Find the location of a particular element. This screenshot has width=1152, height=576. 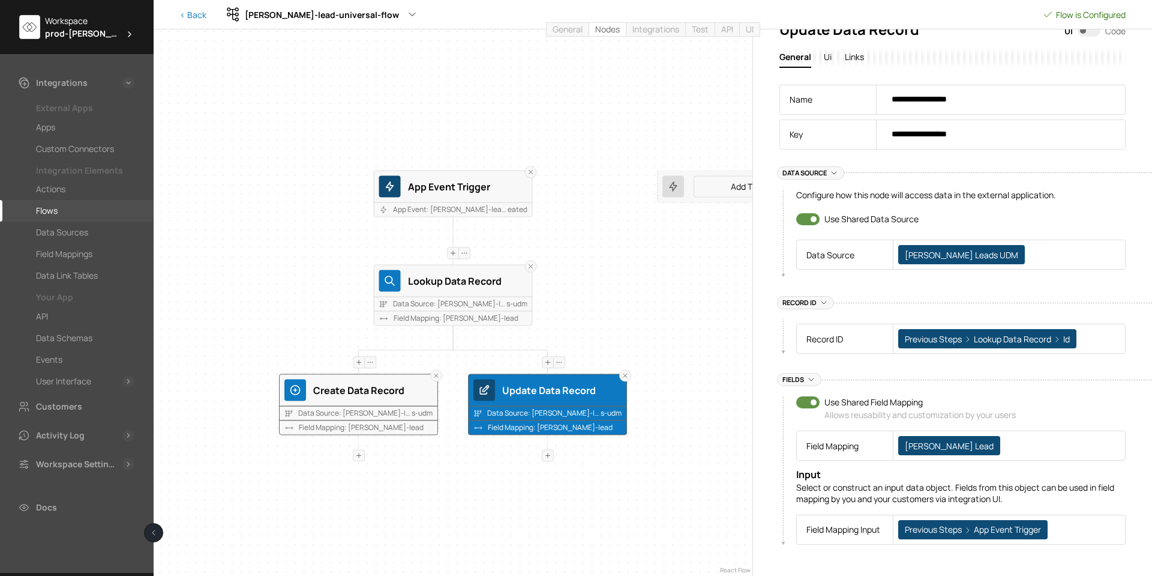

div: User Interface is located at coordinates (64, 381).